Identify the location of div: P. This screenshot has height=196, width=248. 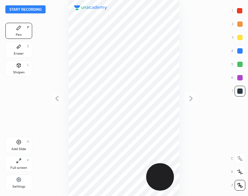
(28, 28).